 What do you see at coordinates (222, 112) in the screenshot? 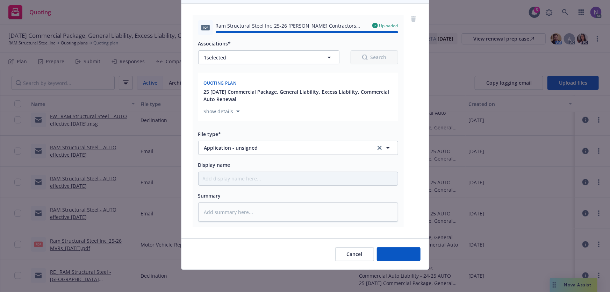
I see `button: Show details` at bounding box center [222, 112].